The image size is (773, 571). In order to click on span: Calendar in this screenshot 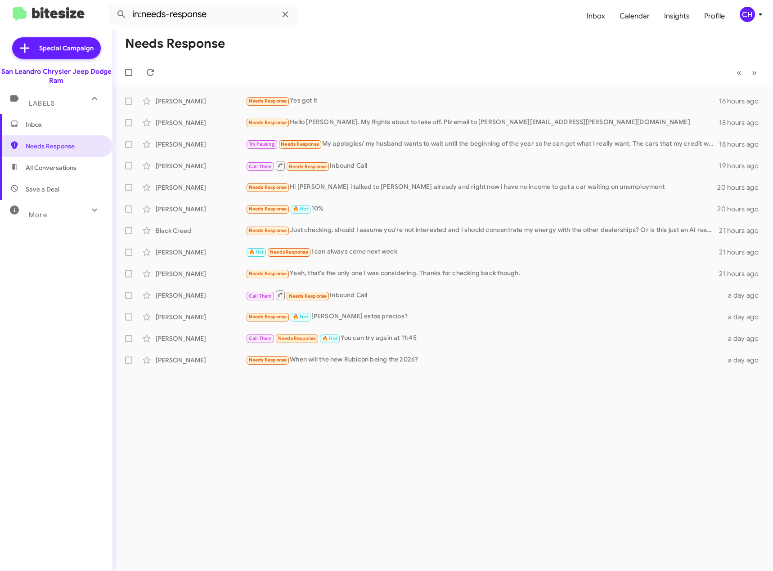, I will do `click(634, 16)`.